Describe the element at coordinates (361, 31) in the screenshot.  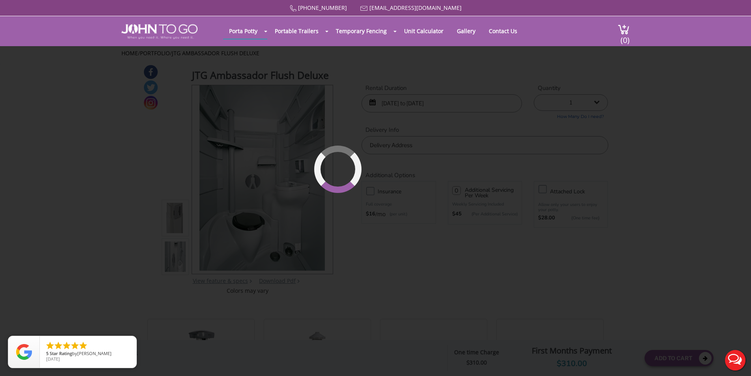
I see `a: Temporary Fencing` at that location.